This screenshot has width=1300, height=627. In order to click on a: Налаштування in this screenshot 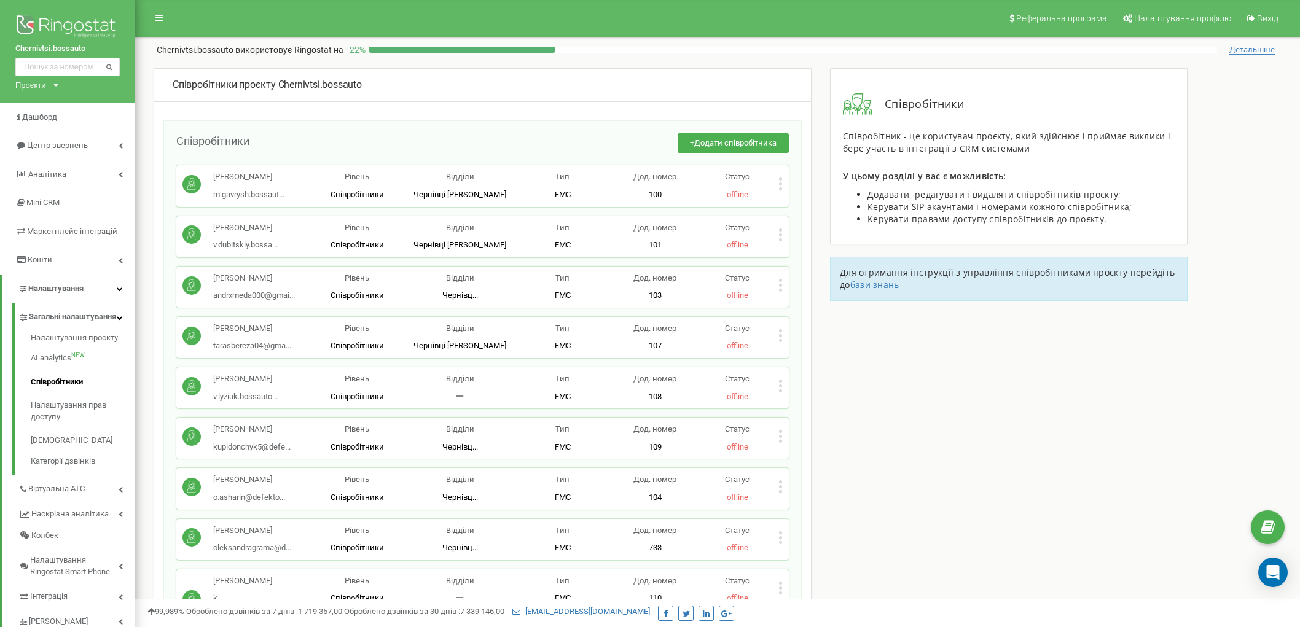, I will do `click(69, 289)`.